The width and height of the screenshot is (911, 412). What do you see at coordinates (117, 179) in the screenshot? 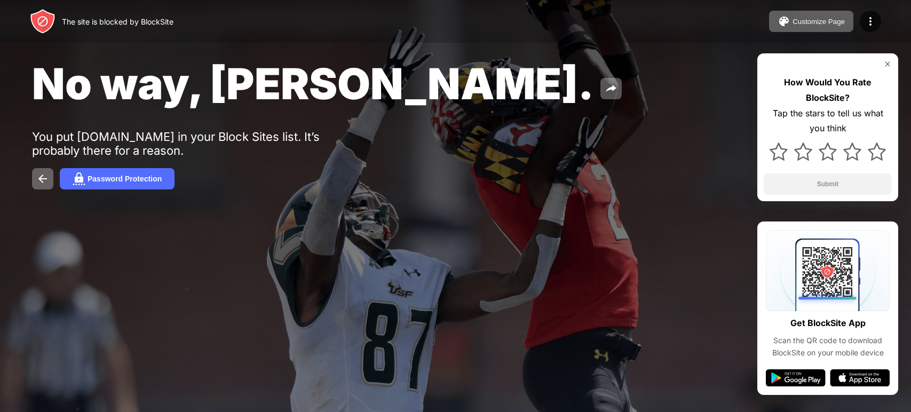
I see `button: Password Protection` at bounding box center [117, 179].